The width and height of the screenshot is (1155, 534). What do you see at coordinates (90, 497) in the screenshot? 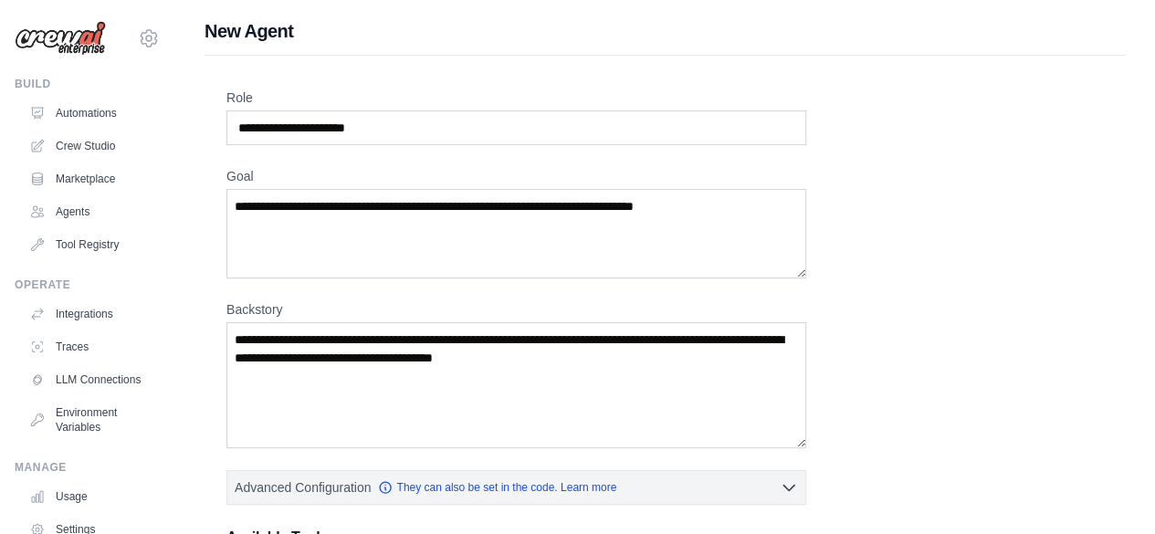
I see `a: Usage` at bounding box center [90, 497].